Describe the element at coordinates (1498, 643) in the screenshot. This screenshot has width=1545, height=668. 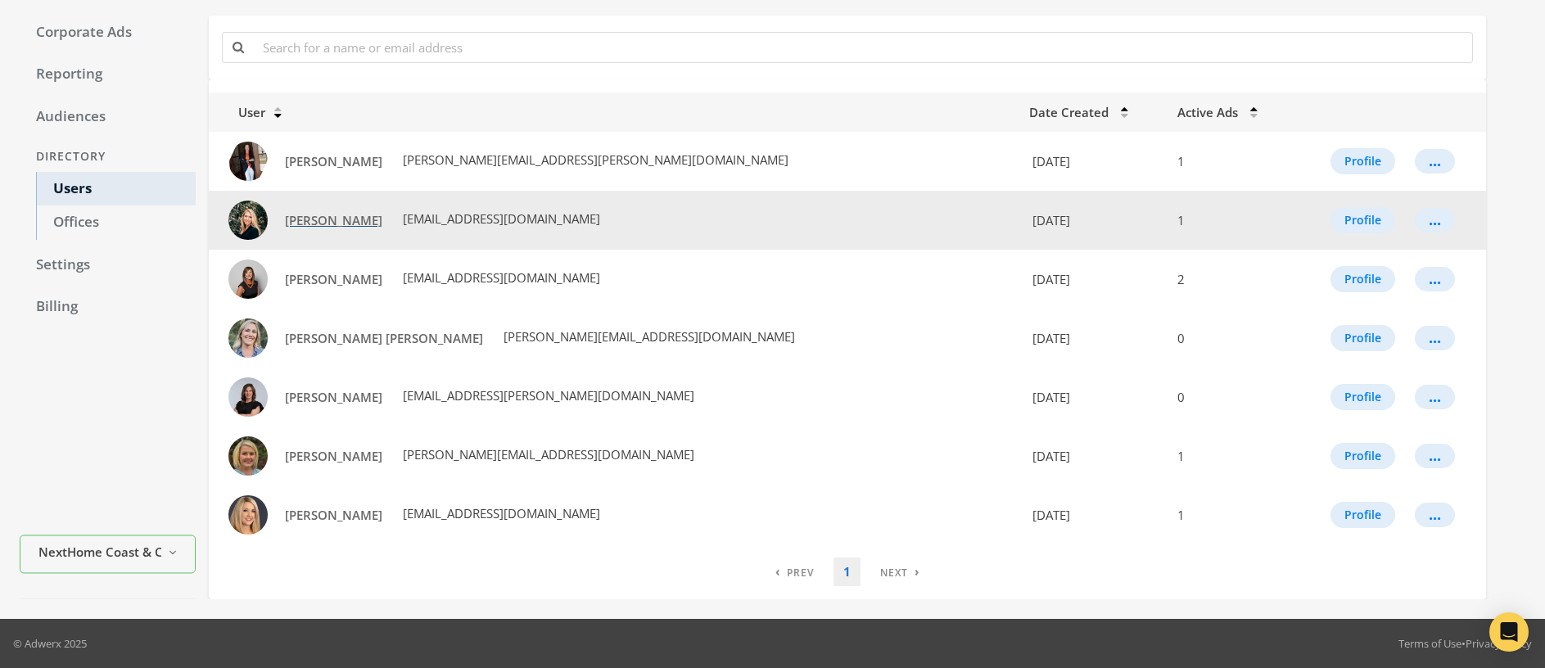
I see `a: Privacy Policy` at that location.